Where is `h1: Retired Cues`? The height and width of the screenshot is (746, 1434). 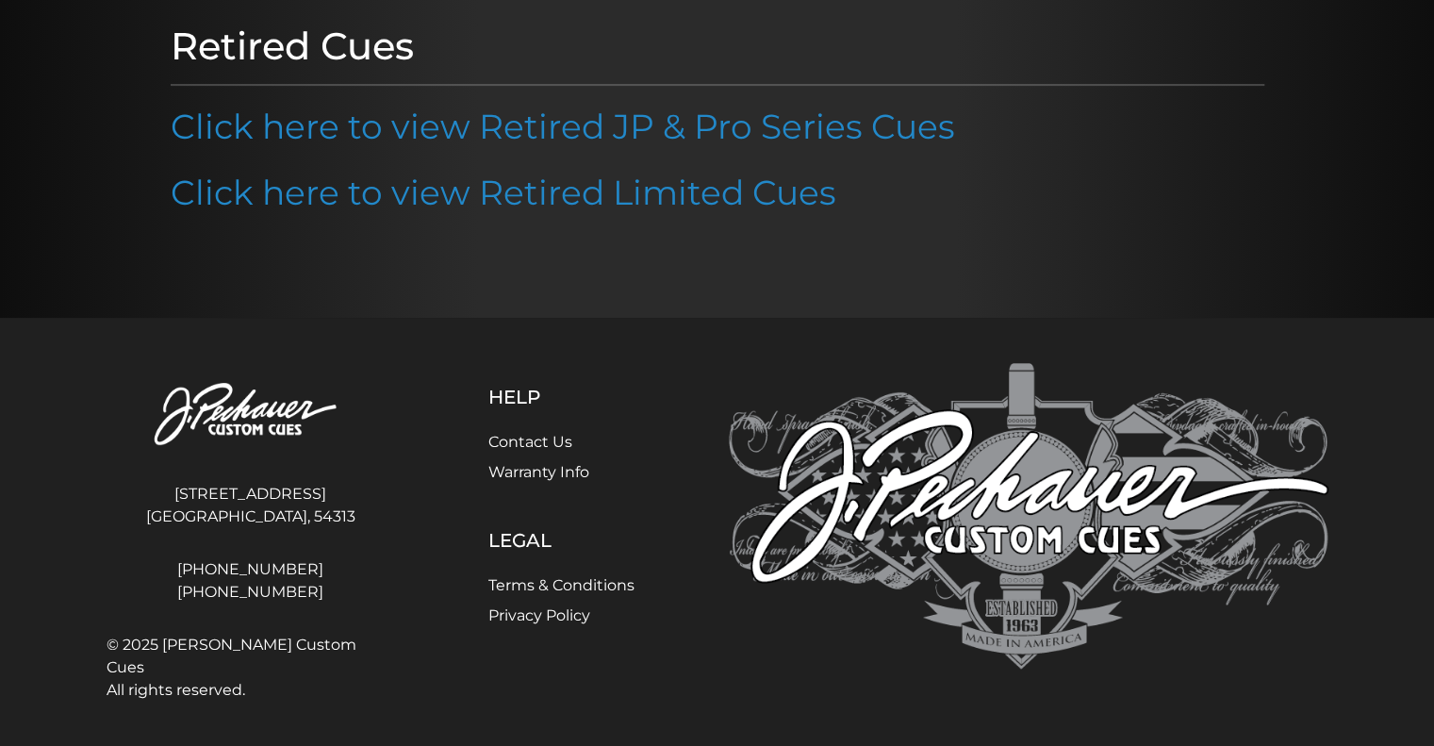
h1: Retired Cues is located at coordinates (717, 46).